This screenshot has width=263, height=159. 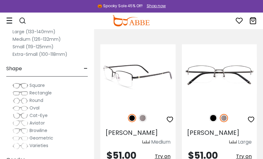 I want to click on span: Rectangle, so click(x=40, y=93).